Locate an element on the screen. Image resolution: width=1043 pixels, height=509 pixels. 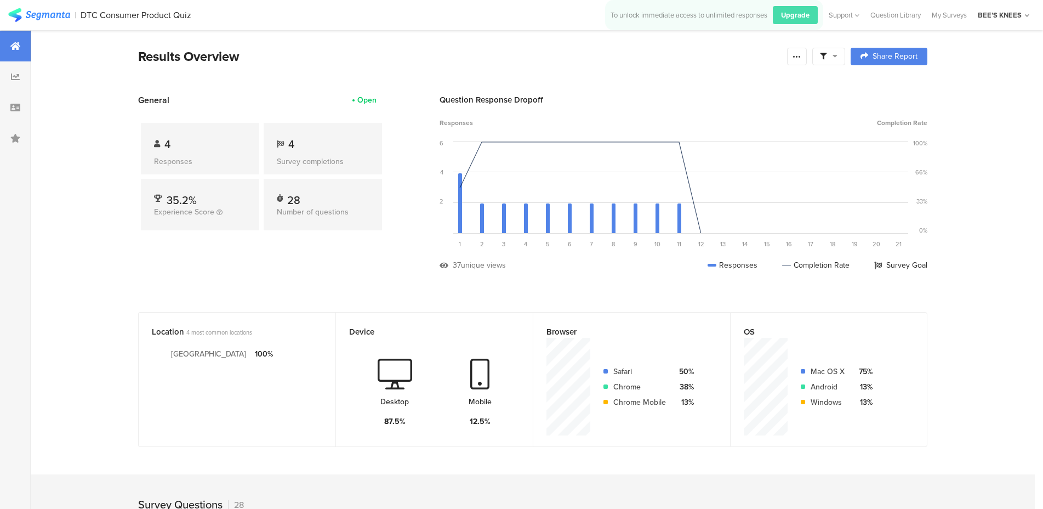
span: 18 is located at coordinates (833, 244).